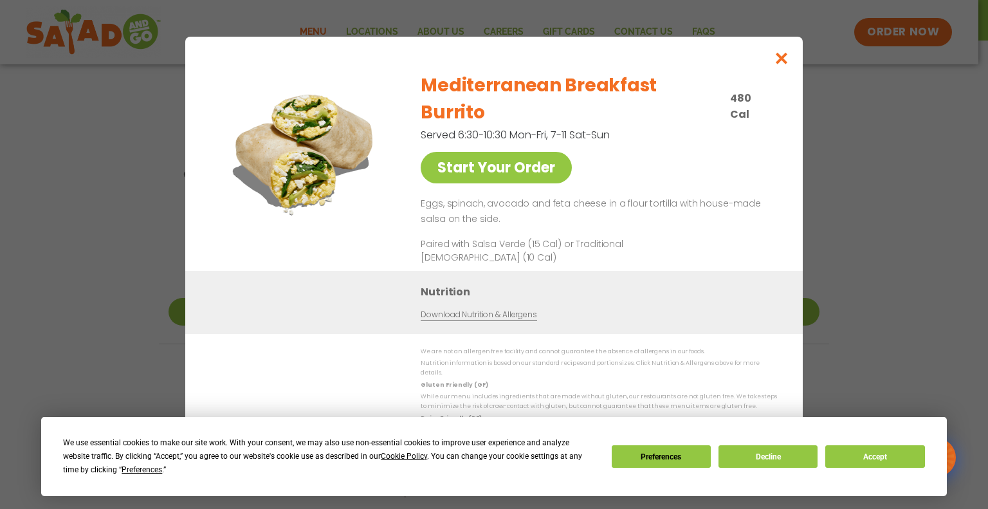 This screenshot has width=988, height=509. Describe the element at coordinates (494, 456) in the screenshot. I see `div: Cookie Consent Prompt` at that location.